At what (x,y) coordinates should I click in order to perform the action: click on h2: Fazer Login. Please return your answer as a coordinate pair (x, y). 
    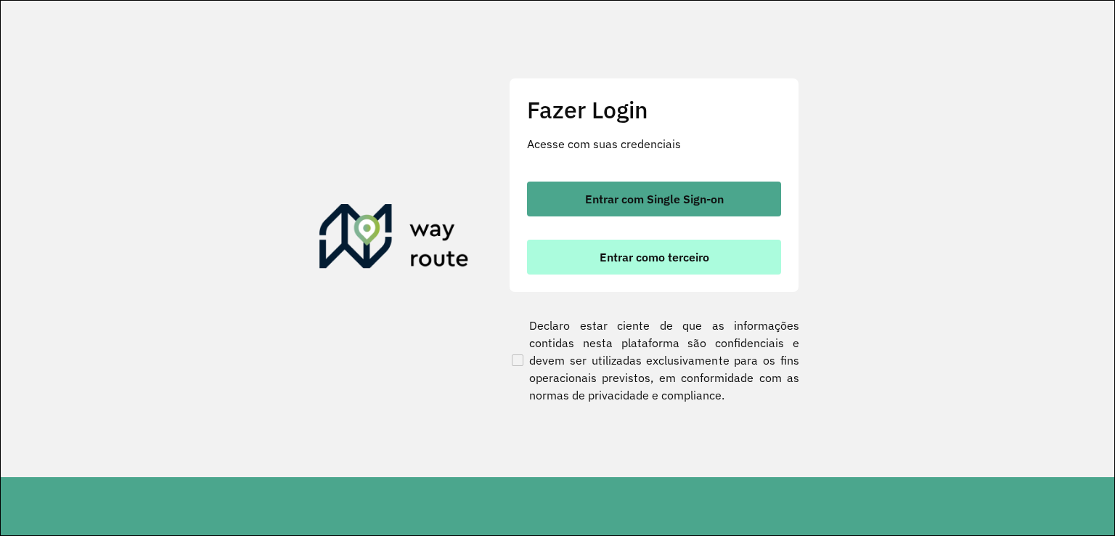
    Looking at the image, I should click on (654, 110).